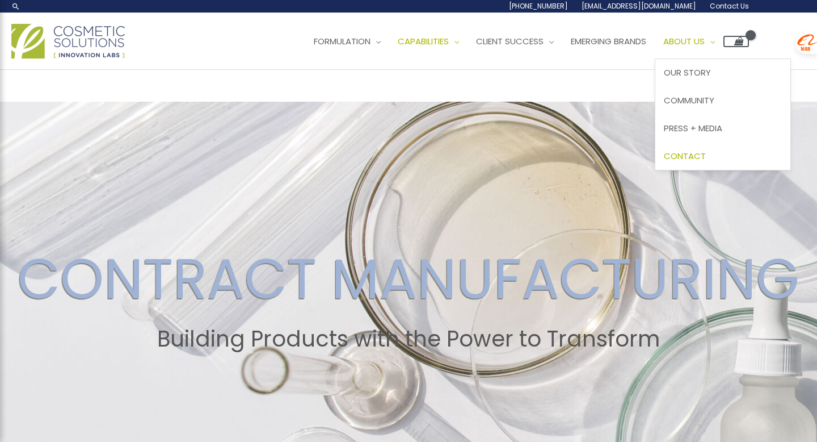  I want to click on a: Capabilities, so click(428, 41).